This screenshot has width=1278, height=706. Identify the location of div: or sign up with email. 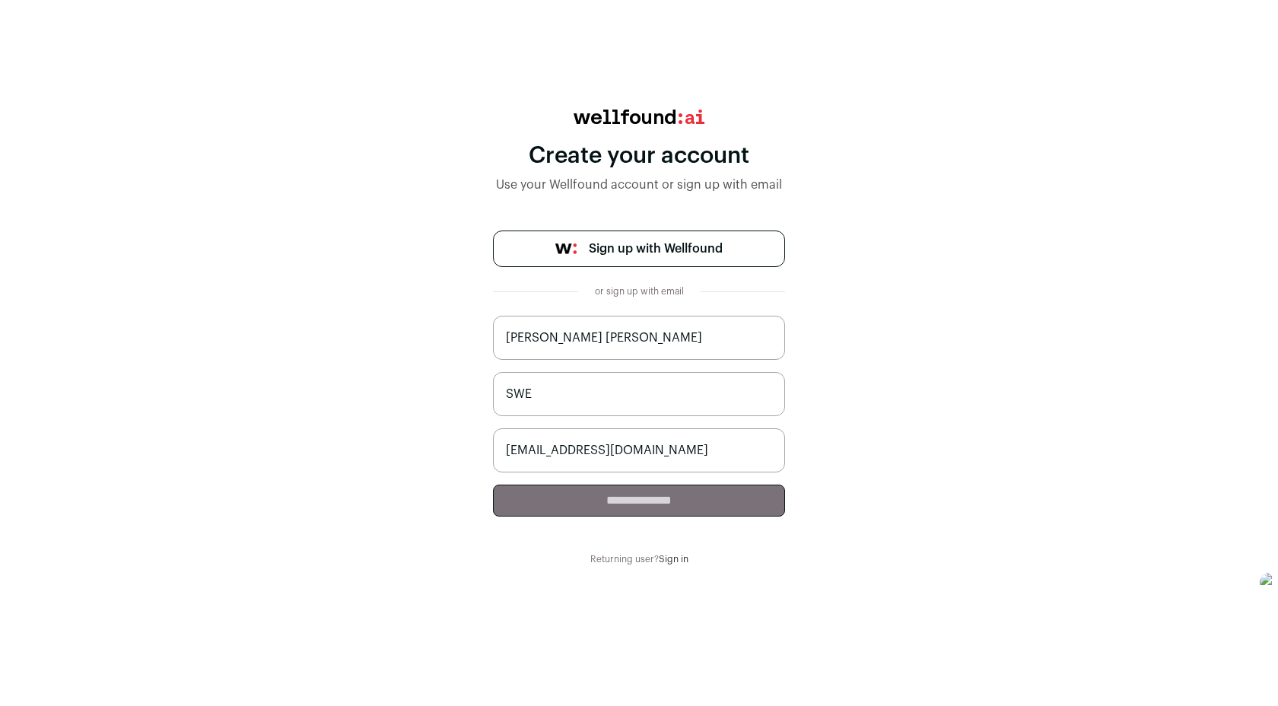
(639, 291).